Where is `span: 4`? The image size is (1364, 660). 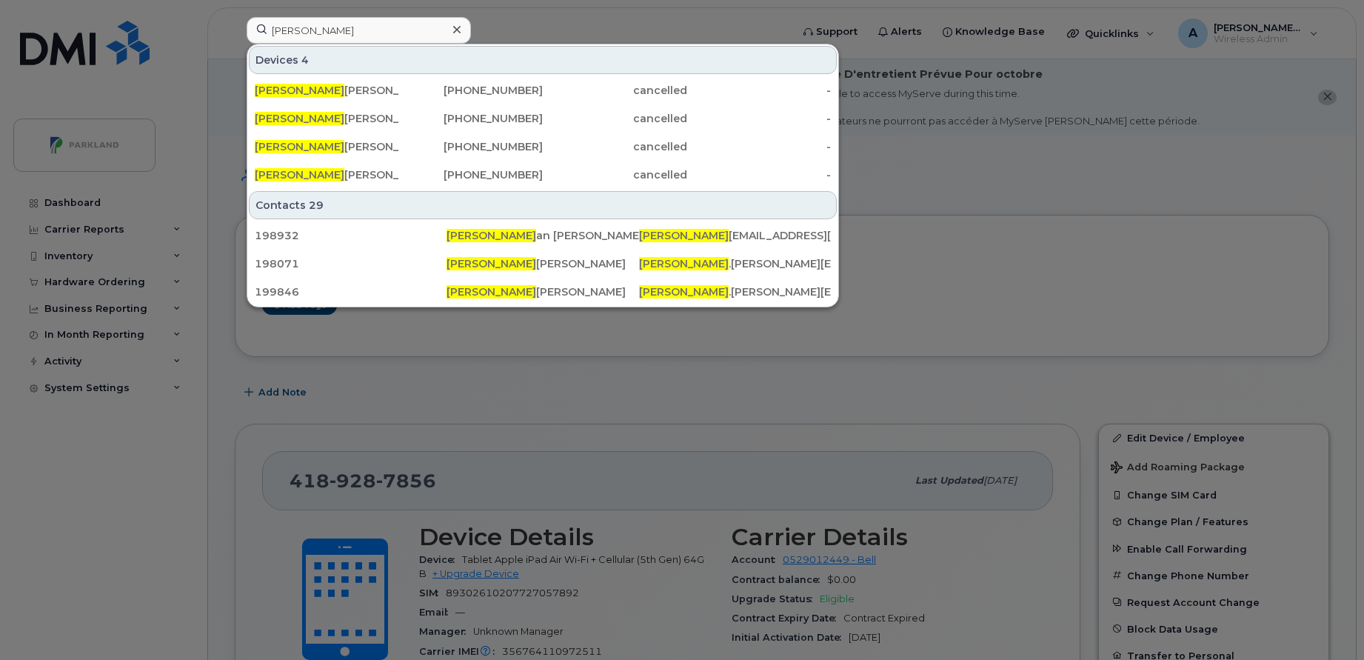 span: 4 is located at coordinates (305, 60).